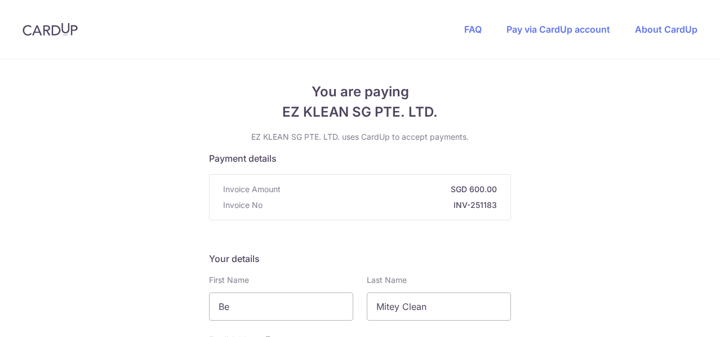 The height and width of the screenshot is (337, 720). What do you see at coordinates (50, 29) in the screenshot?
I see `img: CardUp` at bounding box center [50, 29].